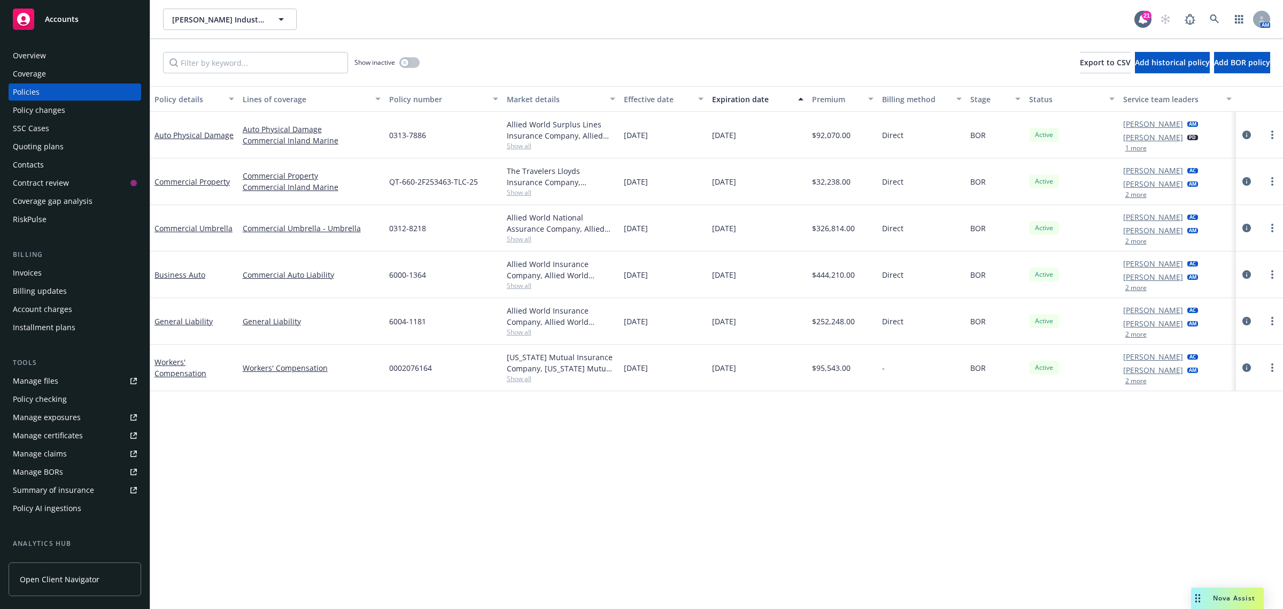 The width and height of the screenshot is (1283, 609). I want to click on a: Billing updates, so click(75, 291).